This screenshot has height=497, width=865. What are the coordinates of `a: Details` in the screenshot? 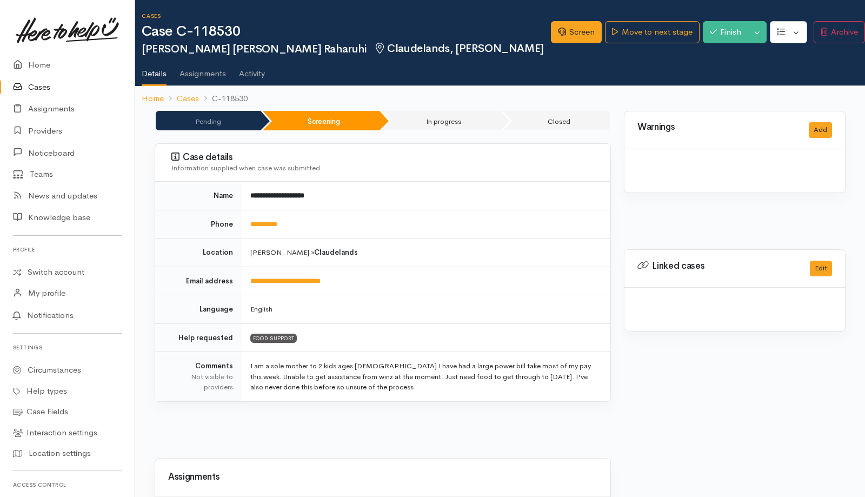 It's located at (154, 70).